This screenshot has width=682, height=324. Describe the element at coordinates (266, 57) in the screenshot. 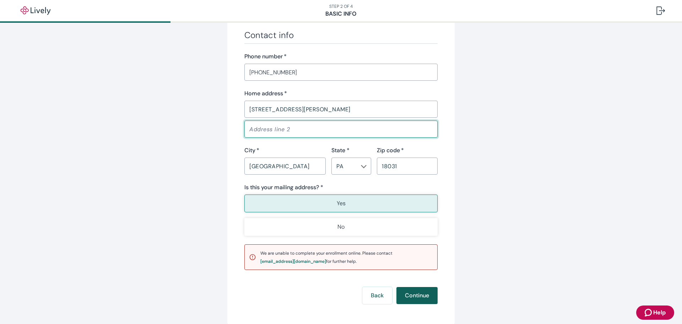

I see `label: Phone number` at that location.